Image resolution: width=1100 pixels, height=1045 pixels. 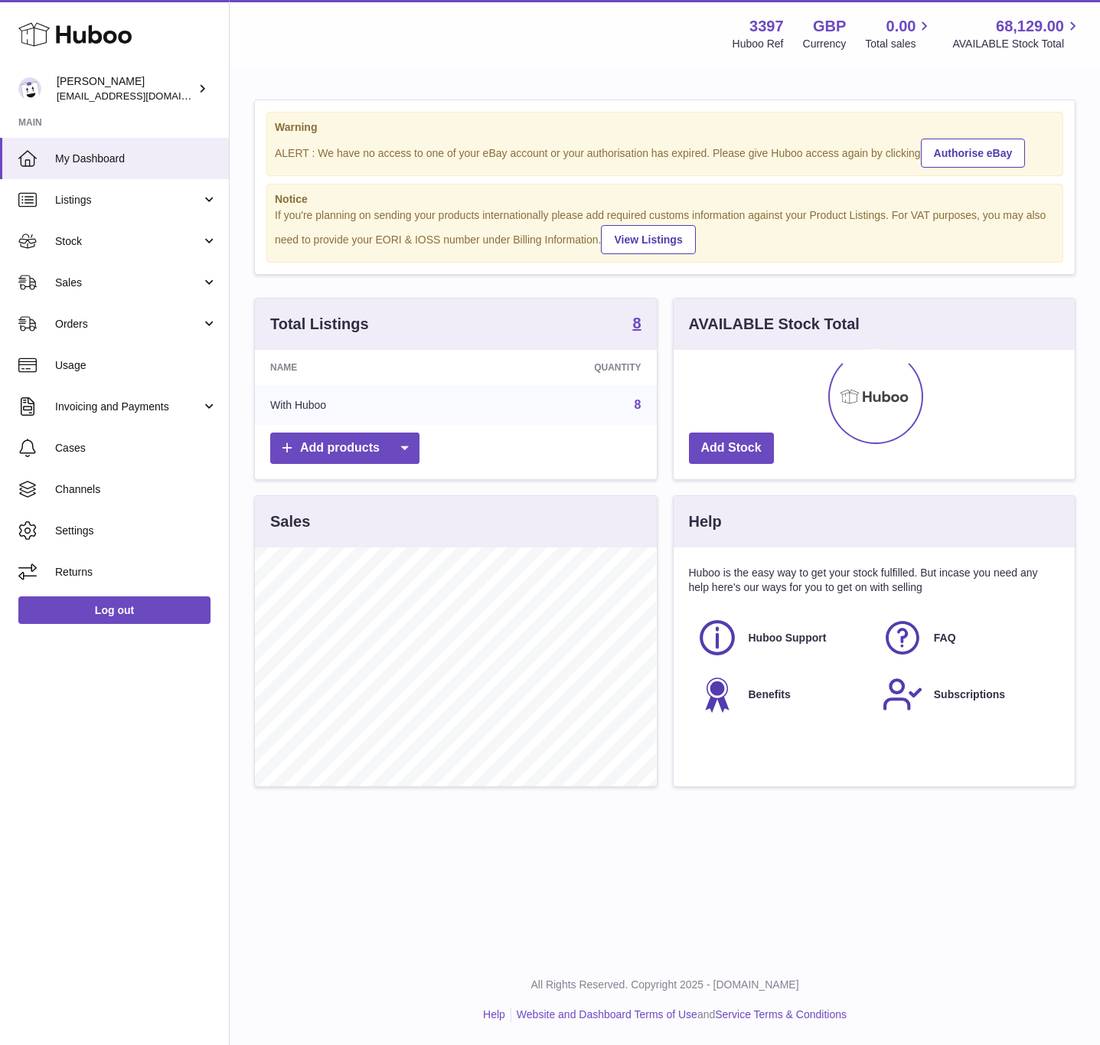 What do you see at coordinates (1016, 44) in the screenshot?
I see `span: AVAILABLE Stock Total` at bounding box center [1016, 44].